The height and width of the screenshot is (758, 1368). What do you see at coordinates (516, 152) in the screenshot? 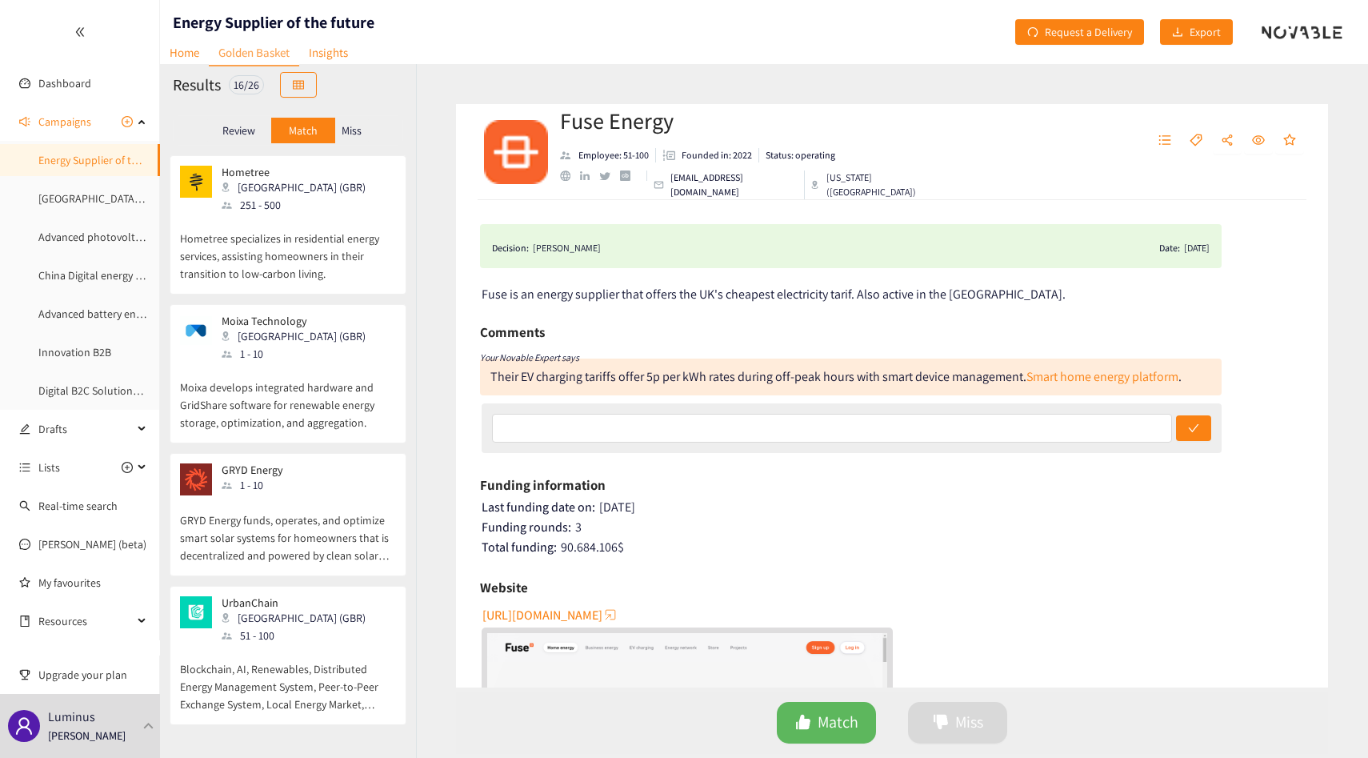
I see `img: Company Logo` at bounding box center [516, 152].